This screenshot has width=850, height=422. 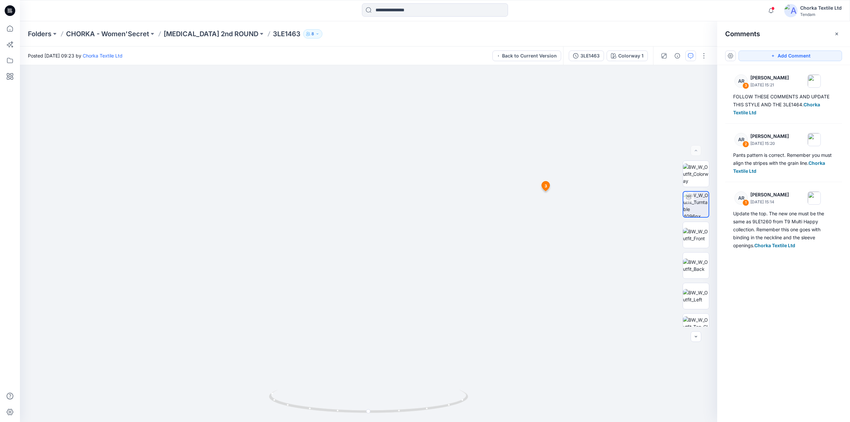 What do you see at coordinates (313, 34) in the screenshot?
I see `p: 8` at bounding box center [313, 34].